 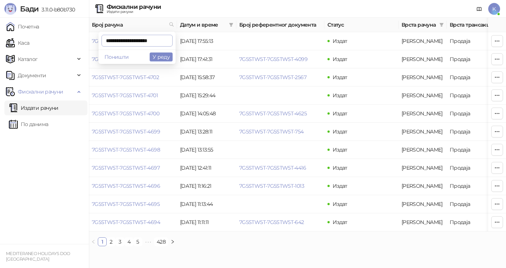 I want to click on li: 4, so click(x=129, y=242).